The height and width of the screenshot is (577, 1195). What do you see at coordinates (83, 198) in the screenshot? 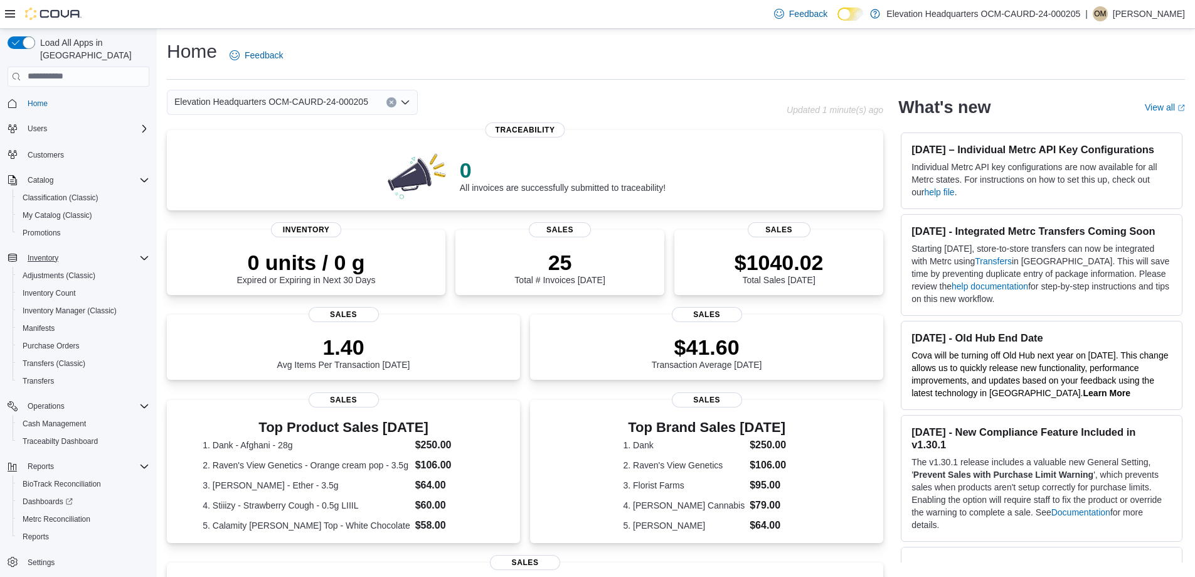
I see `span: Classification (Classic)` at bounding box center [83, 198].